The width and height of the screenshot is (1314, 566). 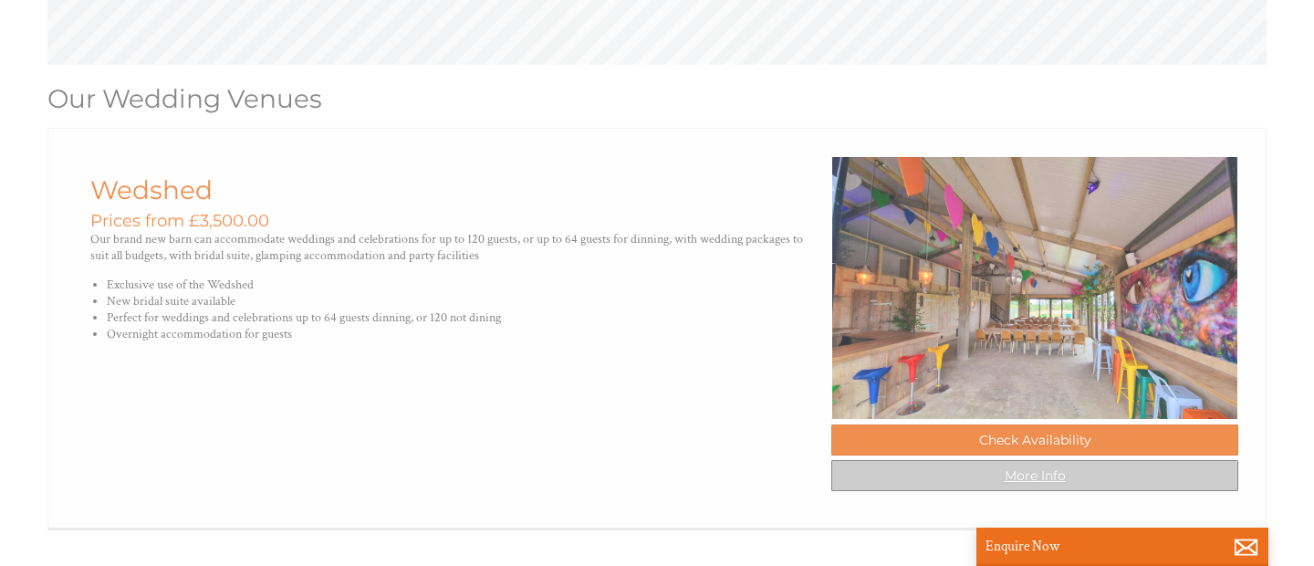 What do you see at coordinates (1123, 546) in the screenshot?
I see `p: Enquire Now` at bounding box center [1123, 546].